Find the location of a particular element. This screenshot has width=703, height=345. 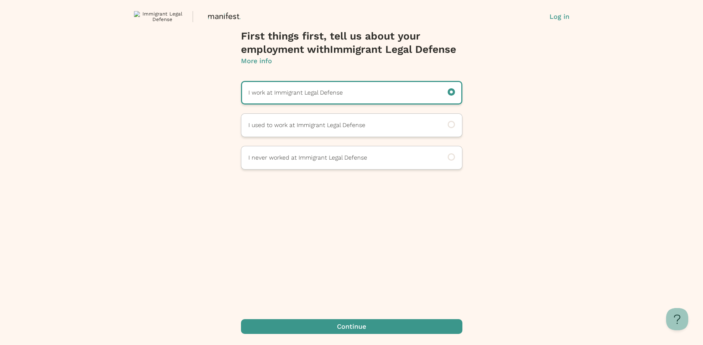

p: I used to work at Immigrant Legal Defense is located at coordinates (341, 125).